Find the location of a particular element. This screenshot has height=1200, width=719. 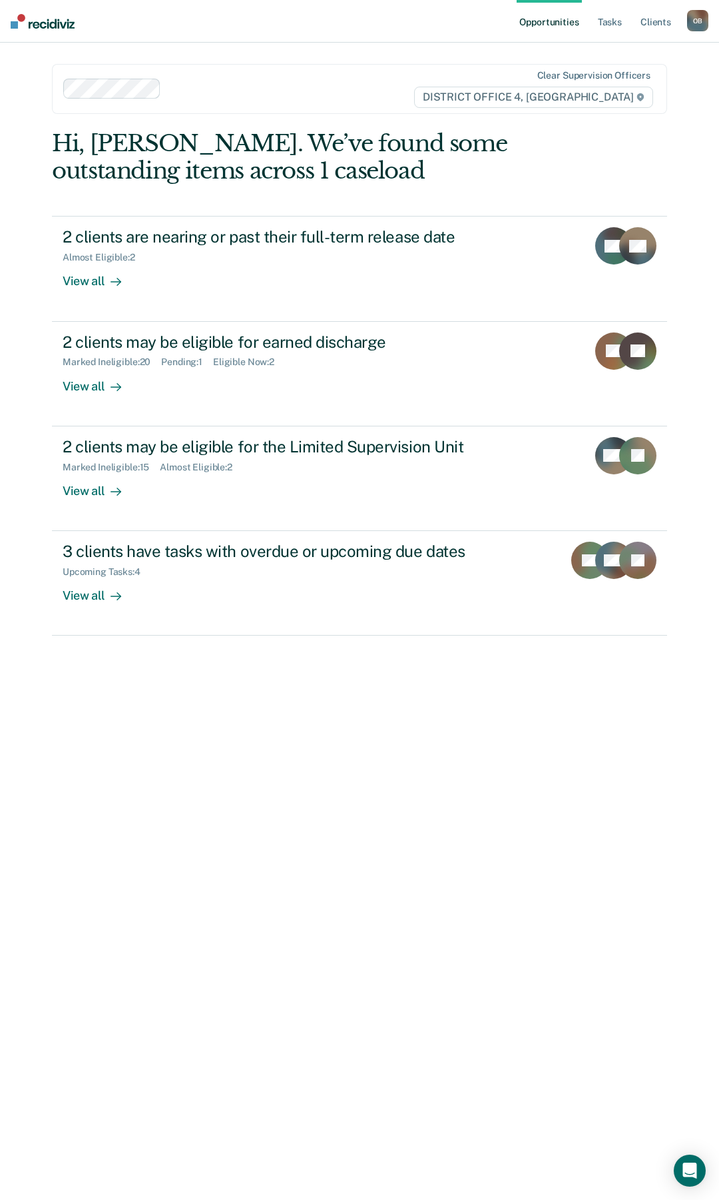

img: Recidiviz is located at coordinates (43, 21).